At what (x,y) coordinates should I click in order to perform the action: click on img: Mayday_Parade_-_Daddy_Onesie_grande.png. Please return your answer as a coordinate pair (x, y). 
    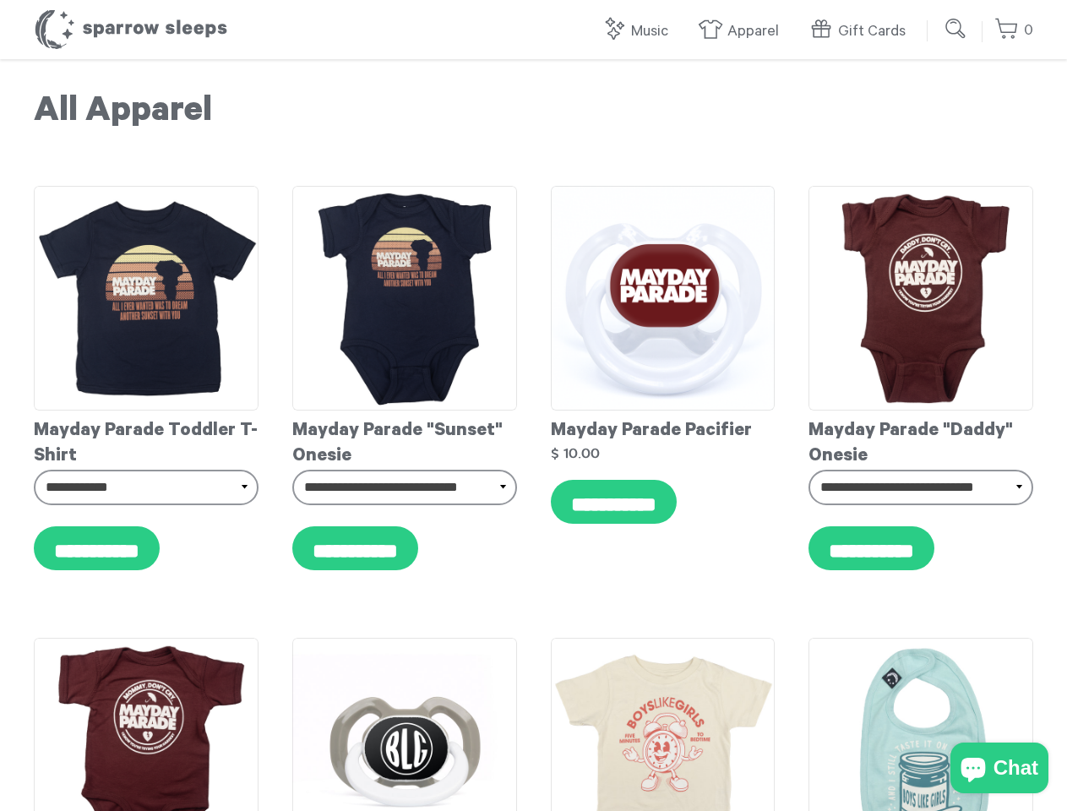
    Looking at the image, I should click on (920, 298).